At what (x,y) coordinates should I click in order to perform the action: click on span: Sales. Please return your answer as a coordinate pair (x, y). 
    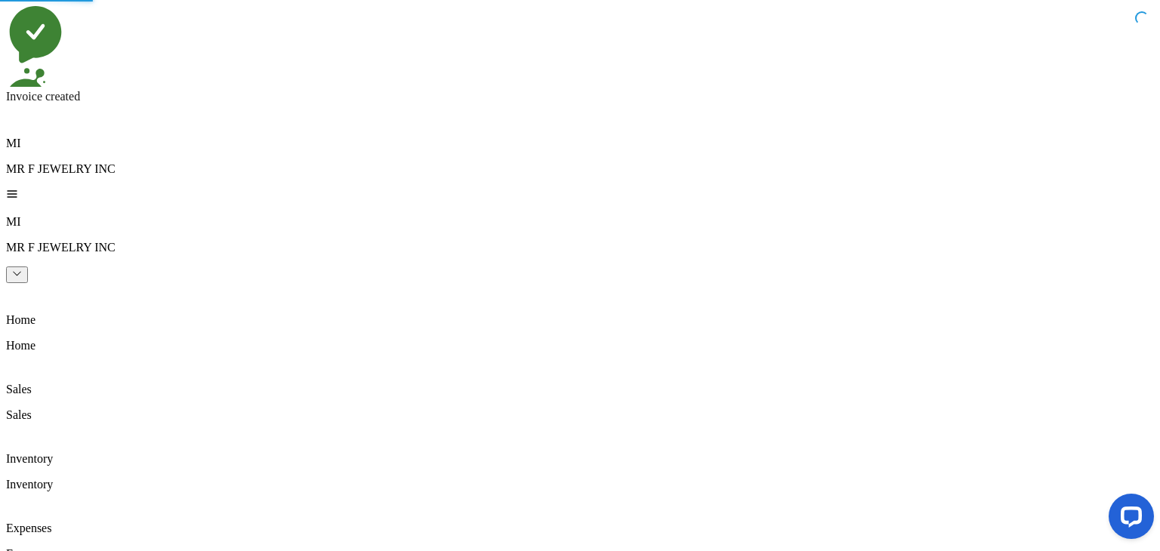
    Looking at the image, I should click on (19, 415).